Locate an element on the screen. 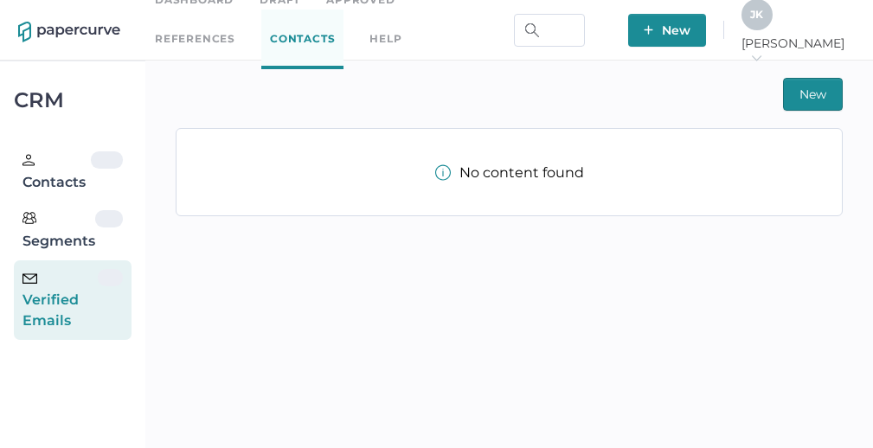 This screenshot has width=873, height=448. a: References is located at coordinates (195, 39).